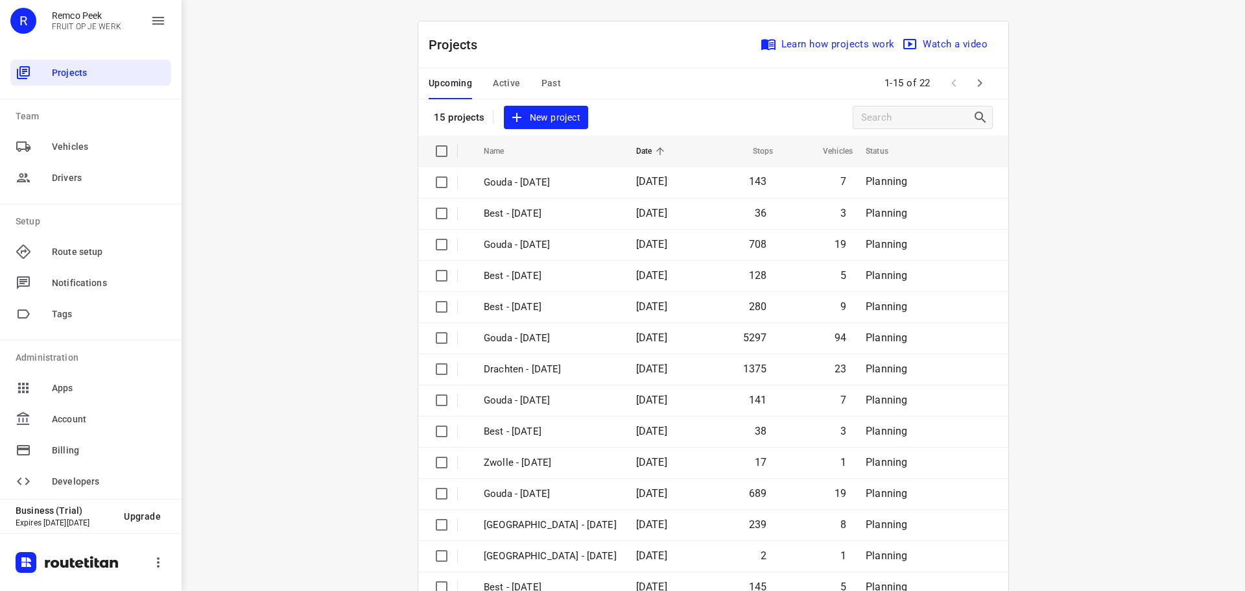 The width and height of the screenshot is (1245, 591). I want to click on span: 5, so click(843, 275).